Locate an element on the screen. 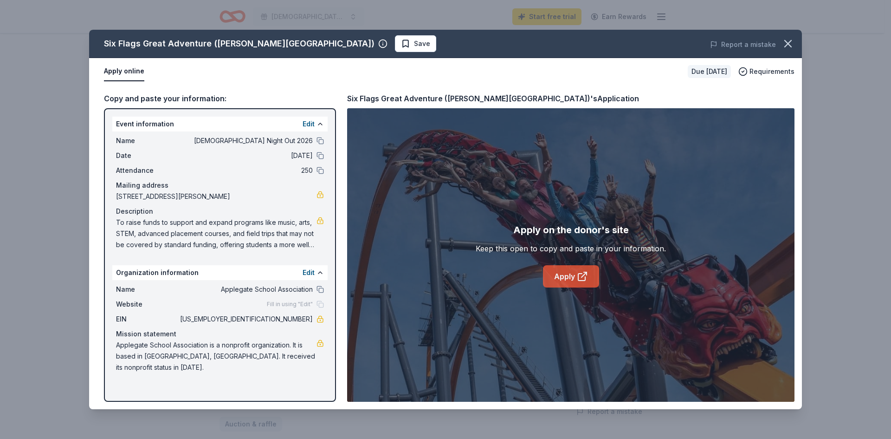 The width and height of the screenshot is (891, 439). span: Applegate School Association is located at coordinates (245, 289).